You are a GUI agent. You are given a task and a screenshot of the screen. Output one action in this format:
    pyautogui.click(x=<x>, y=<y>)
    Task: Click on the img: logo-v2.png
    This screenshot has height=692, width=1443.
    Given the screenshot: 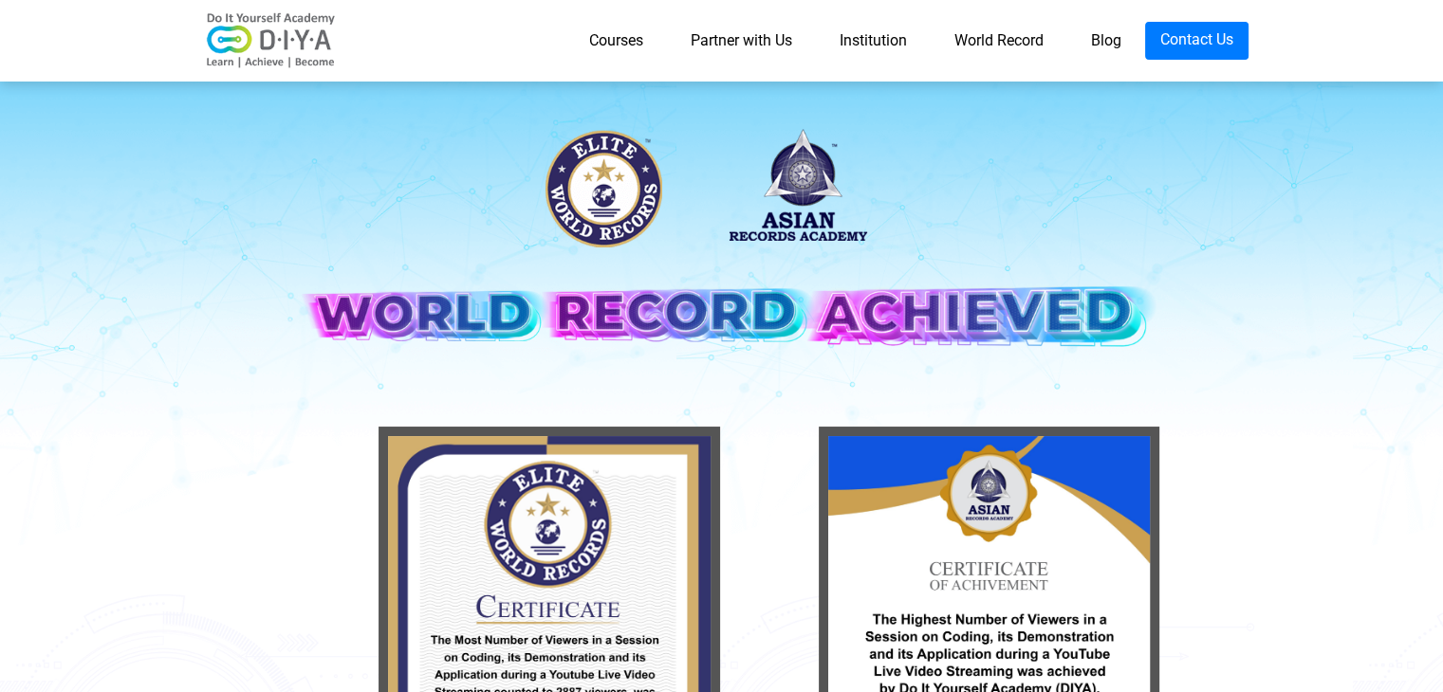 What is the action you would take?
    pyautogui.click(x=271, y=41)
    